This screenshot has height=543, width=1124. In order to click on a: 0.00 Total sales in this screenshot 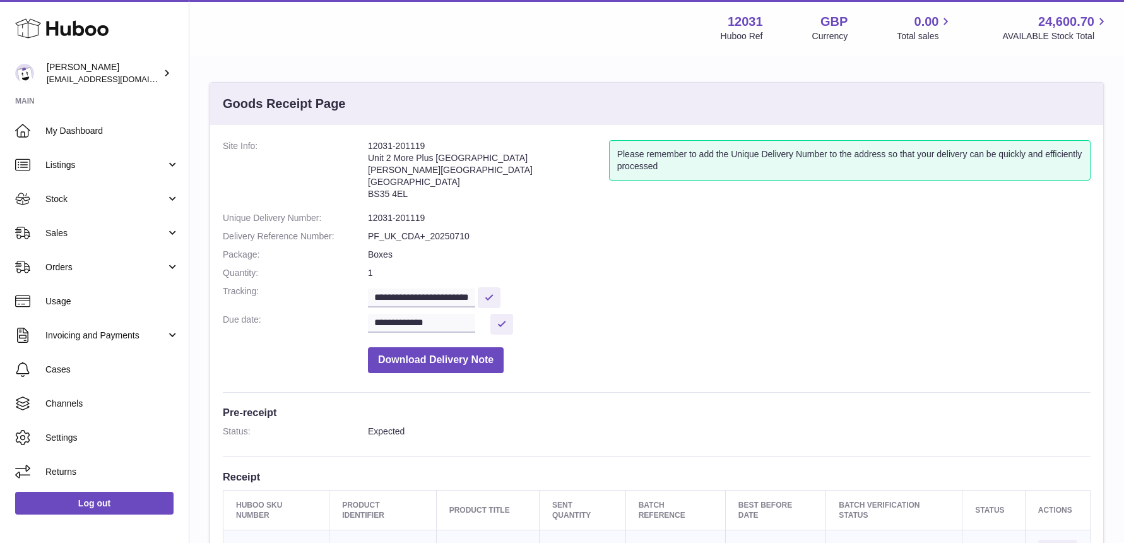, I will do `click(924, 28)`.